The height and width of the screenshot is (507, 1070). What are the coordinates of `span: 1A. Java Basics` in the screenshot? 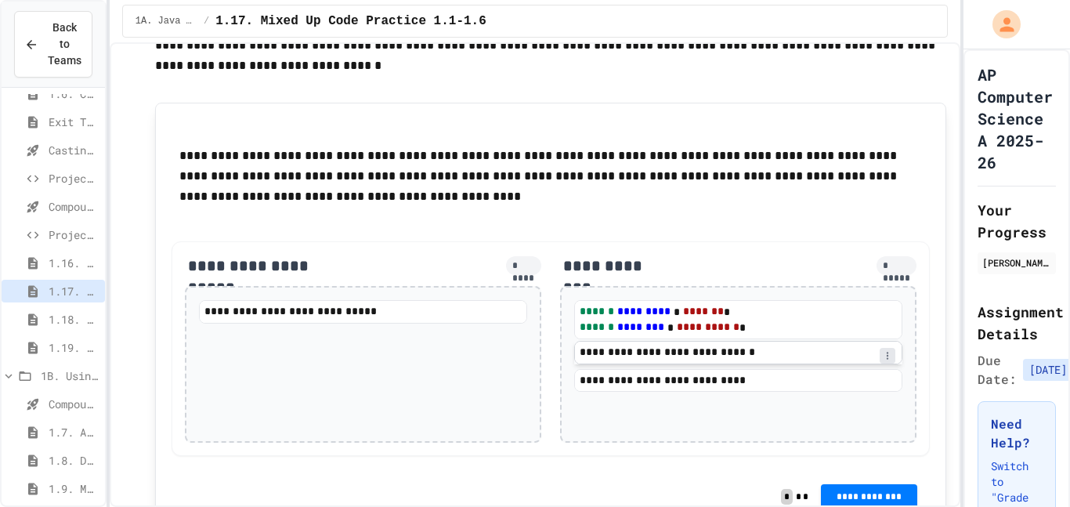 It's located at (166, 21).